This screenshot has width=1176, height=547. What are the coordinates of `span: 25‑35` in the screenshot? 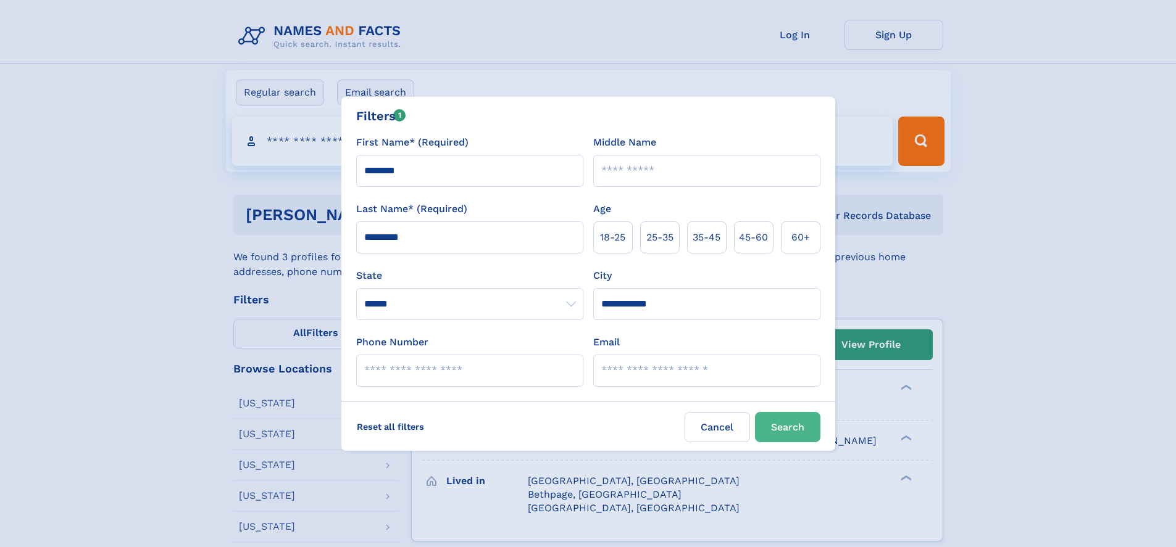 It's located at (660, 238).